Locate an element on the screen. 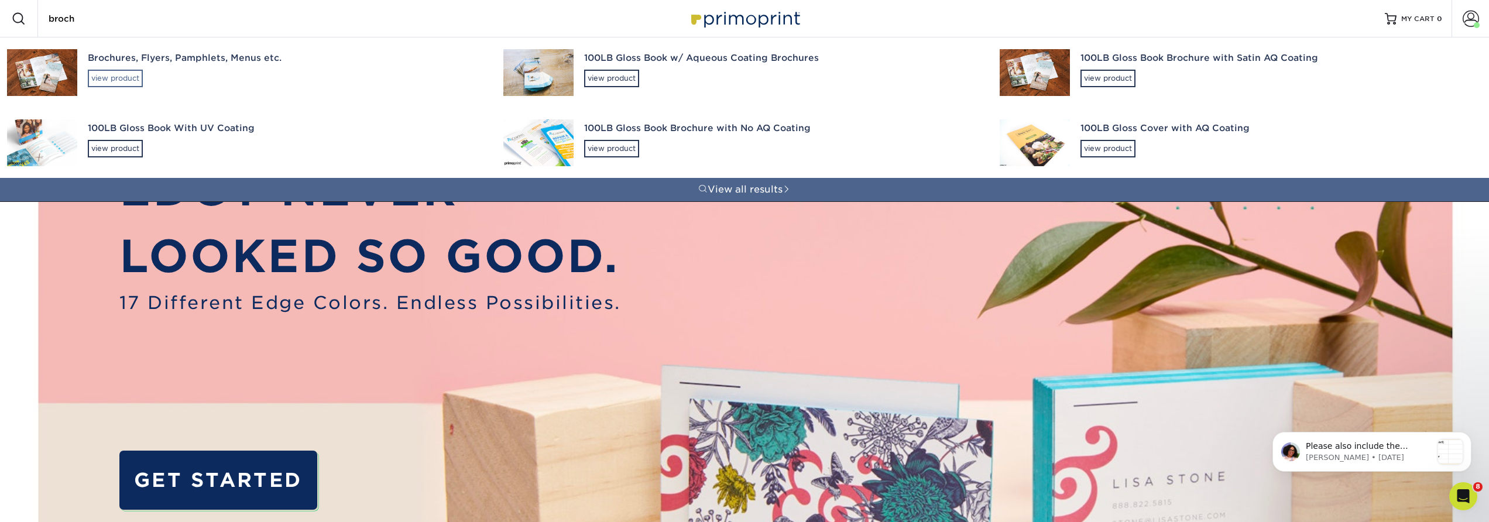  div: Brochures, Flyers, Pamphlets, Menus etc. is located at coordinates (285, 58).